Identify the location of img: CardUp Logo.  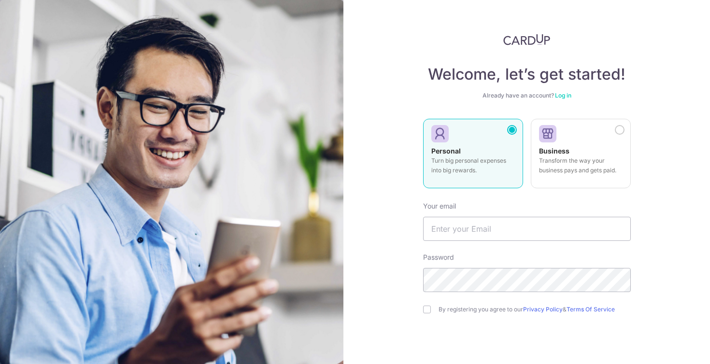
(527, 40).